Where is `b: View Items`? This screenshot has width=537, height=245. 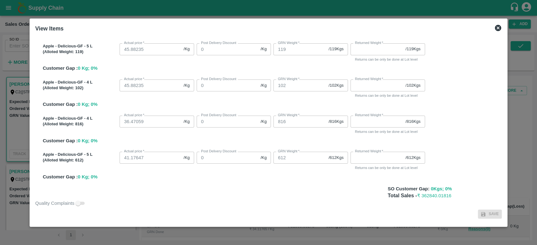 b: View Items is located at coordinates (49, 29).